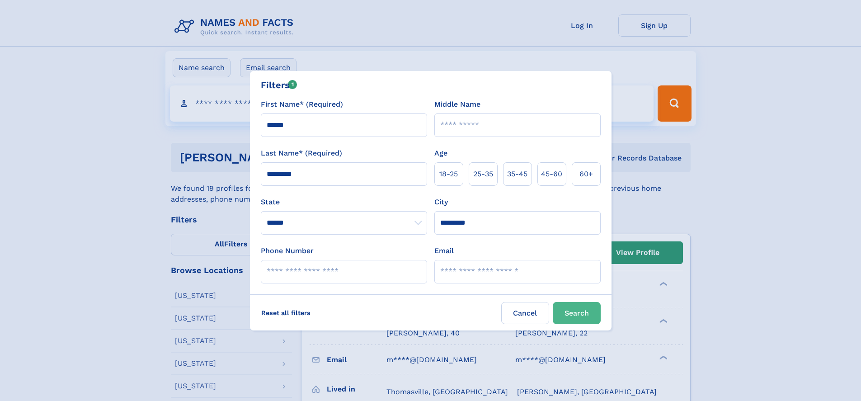  I want to click on span: 60+, so click(586, 174).